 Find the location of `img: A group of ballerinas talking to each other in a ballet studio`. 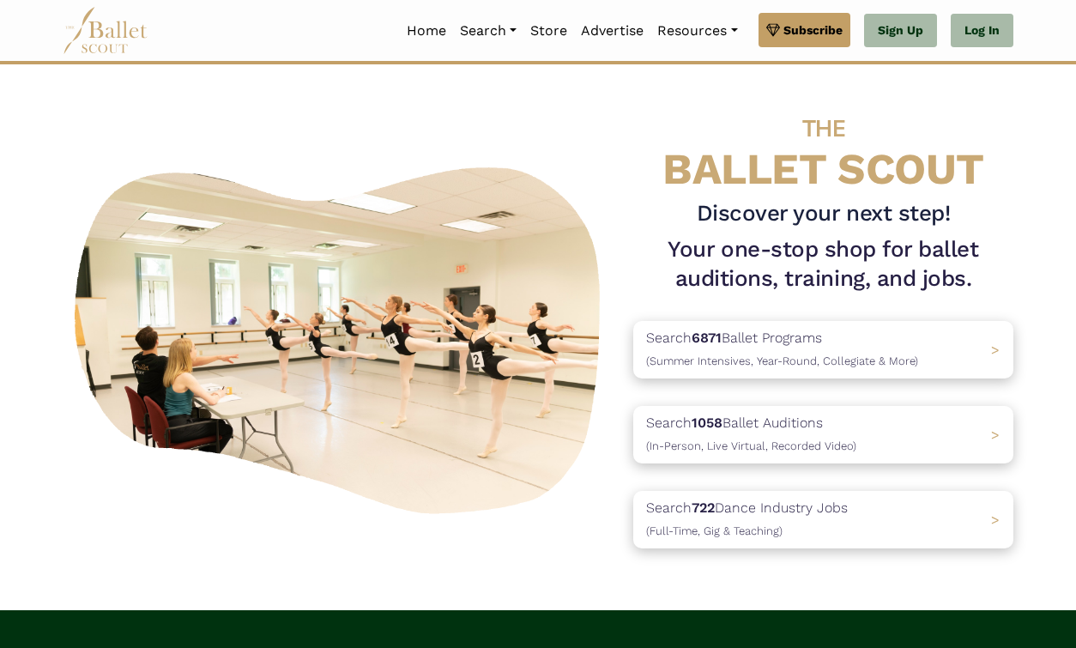

img: A group of ballerinas talking to each other in a ballet studio is located at coordinates (341, 336).